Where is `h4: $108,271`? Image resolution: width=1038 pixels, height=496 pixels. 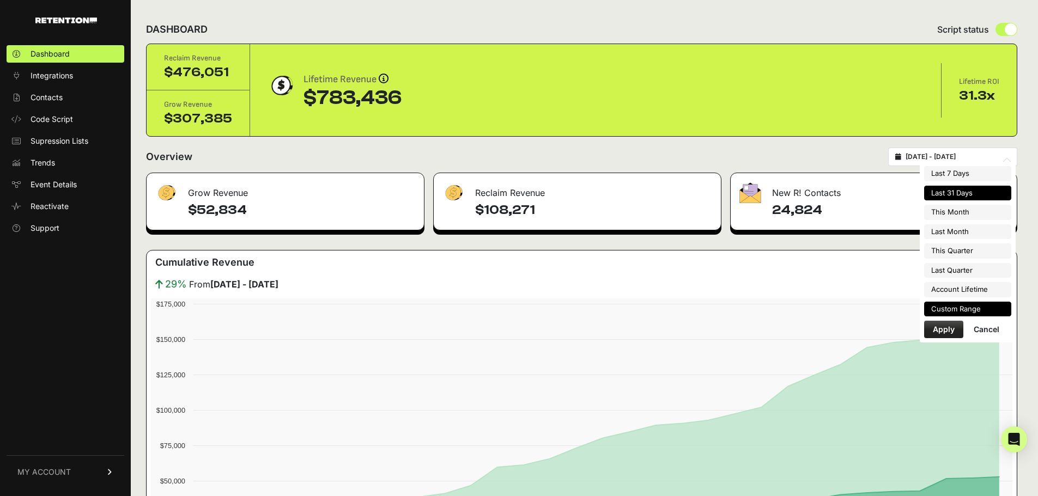 h4: $108,271 is located at coordinates (593, 210).